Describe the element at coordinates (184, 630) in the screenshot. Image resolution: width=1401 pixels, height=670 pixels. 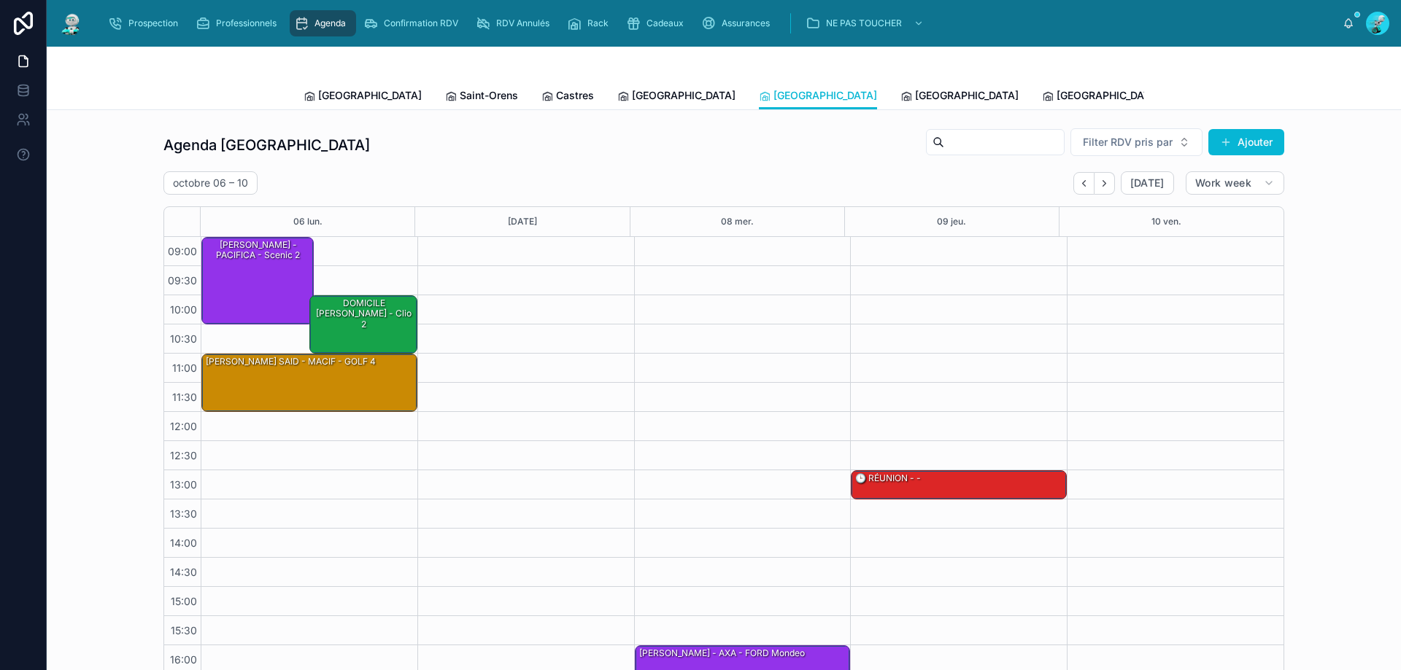
I see `span: 15:30` at that location.